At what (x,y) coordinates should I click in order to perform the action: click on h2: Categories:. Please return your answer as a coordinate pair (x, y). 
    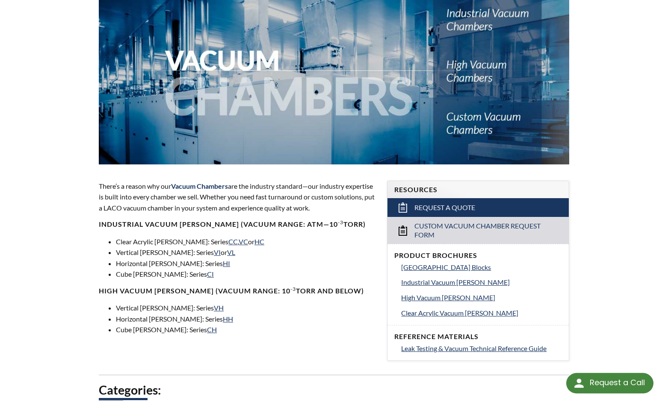
    Looking at the image, I should click on (334, 390).